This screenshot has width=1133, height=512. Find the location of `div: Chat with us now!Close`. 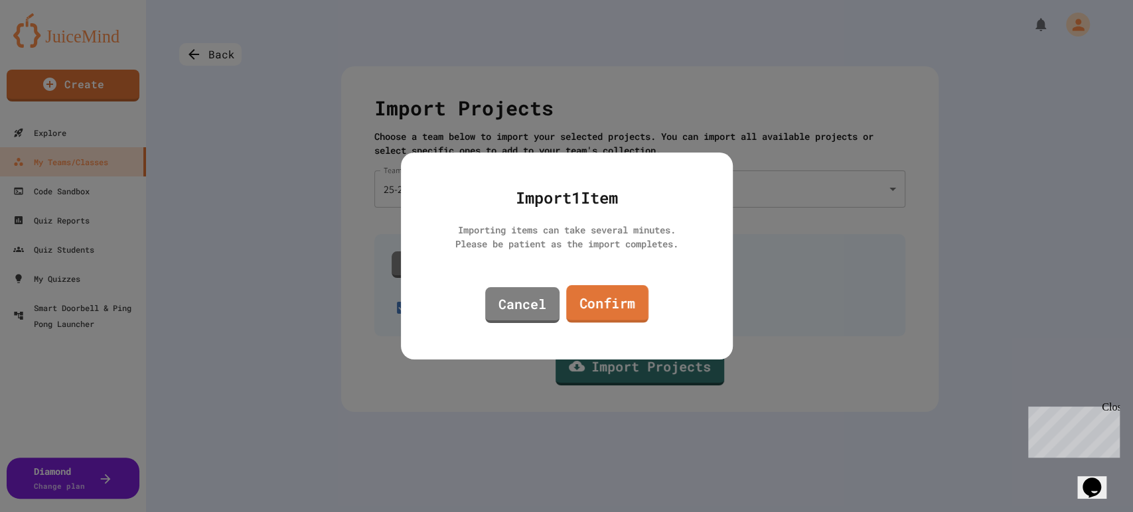

div: Chat with us now!Close is located at coordinates (48, 44).